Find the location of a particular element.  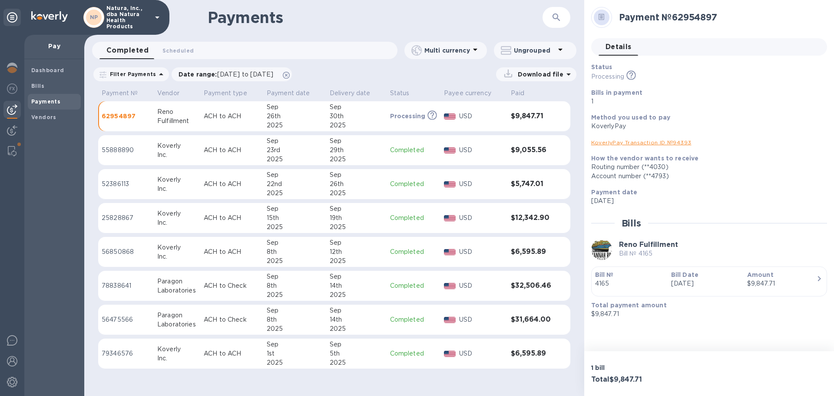

b: How the vendor wants to receive is located at coordinates (645, 158).